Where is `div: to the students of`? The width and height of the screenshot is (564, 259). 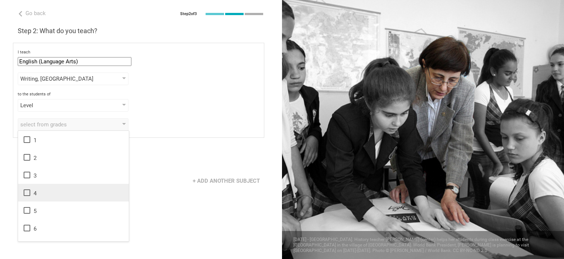 div: to the students of is located at coordinates (138, 94).